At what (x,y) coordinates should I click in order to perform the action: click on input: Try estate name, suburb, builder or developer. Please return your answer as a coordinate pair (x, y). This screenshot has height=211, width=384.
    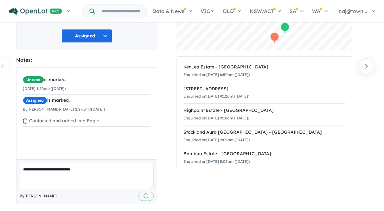
    Looking at the image, I should click on (121, 11).